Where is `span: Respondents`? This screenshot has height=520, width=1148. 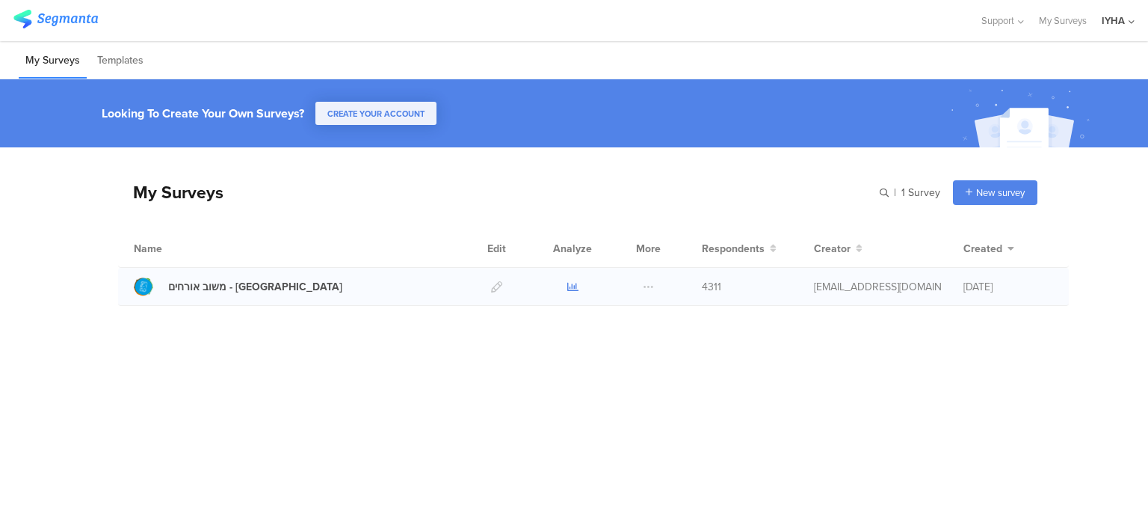 span: Respondents is located at coordinates (733, 248).